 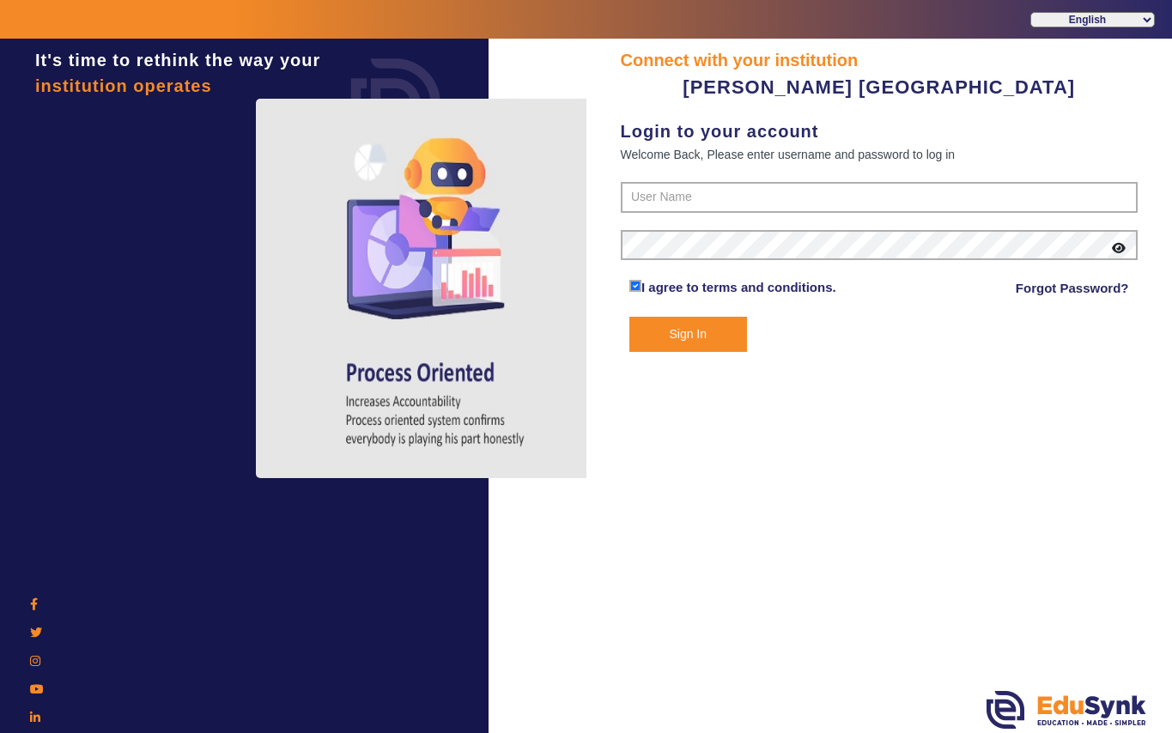 I want to click on button: Sign In, so click(x=688, y=334).